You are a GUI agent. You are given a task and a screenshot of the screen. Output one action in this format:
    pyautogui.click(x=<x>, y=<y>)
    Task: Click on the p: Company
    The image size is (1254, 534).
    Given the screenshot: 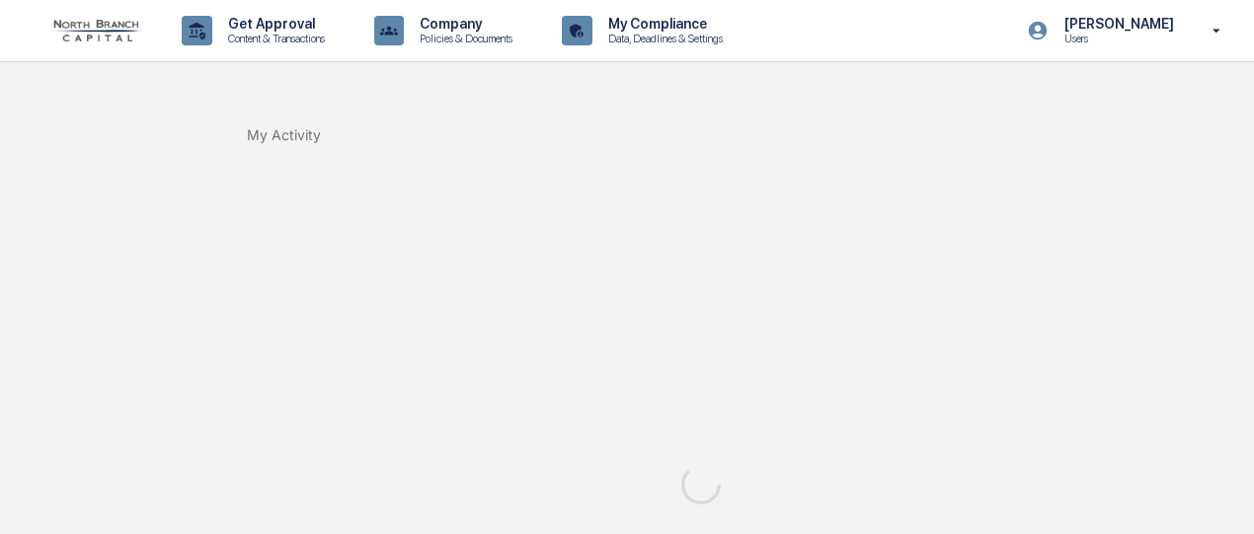 What is the action you would take?
    pyautogui.click(x=463, y=24)
    